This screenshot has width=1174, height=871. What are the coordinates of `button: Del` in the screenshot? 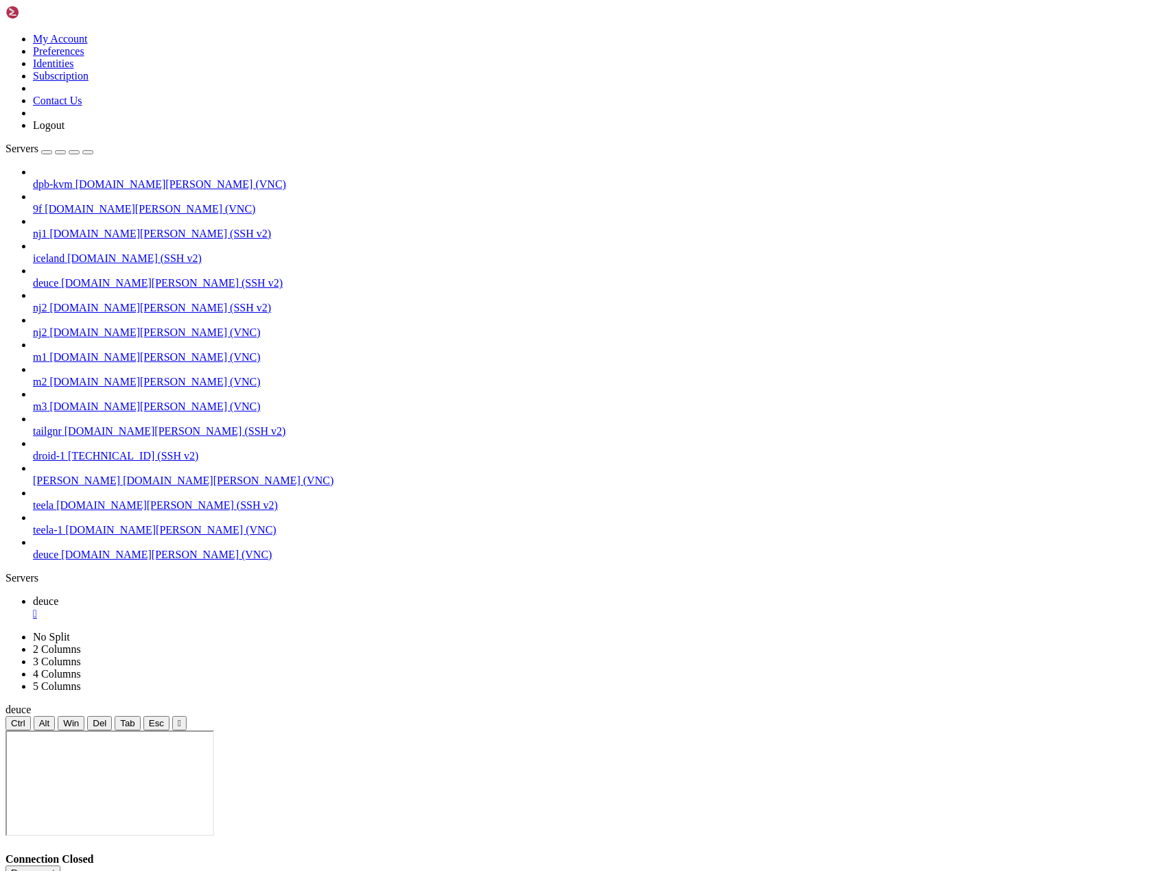 It's located at (99, 723).